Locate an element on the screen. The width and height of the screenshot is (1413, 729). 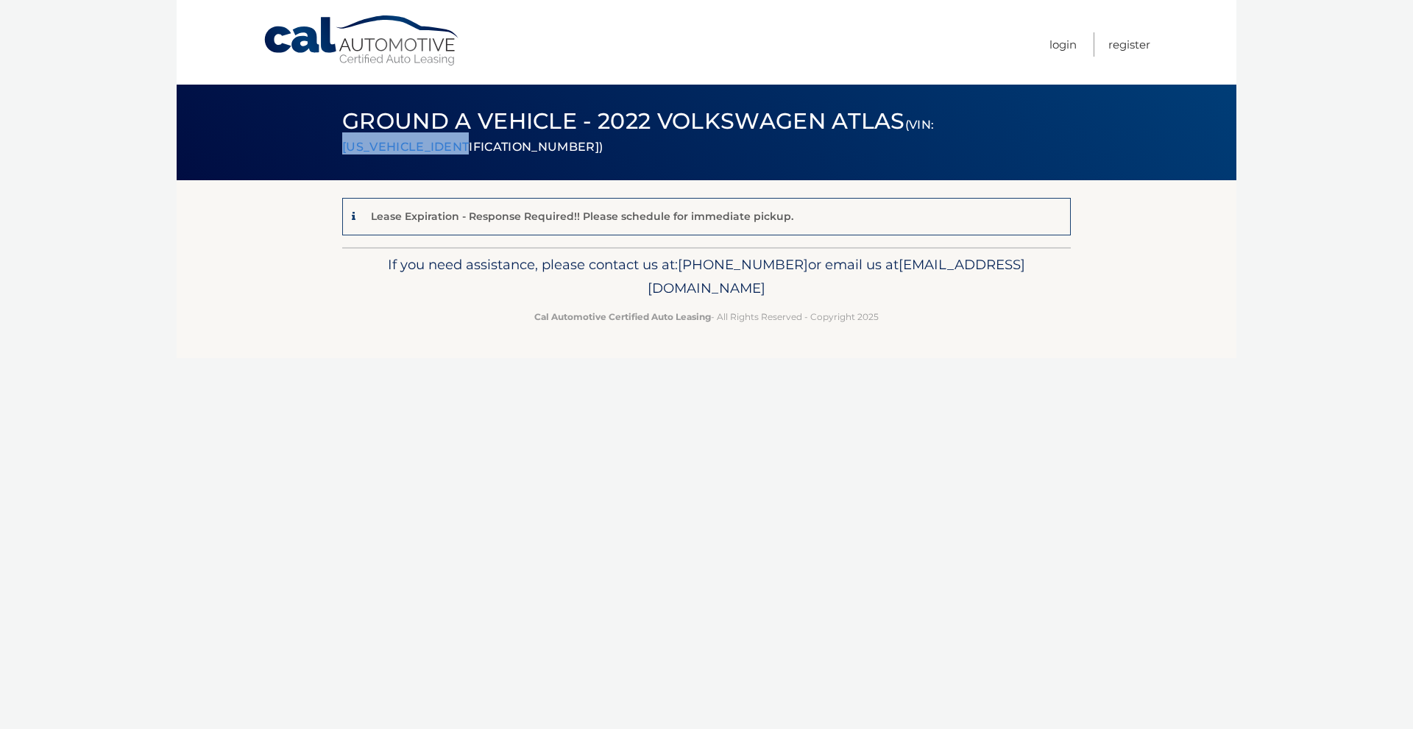
p: - All Rights Reserved - Copyright 2025 is located at coordinates (706, 316).